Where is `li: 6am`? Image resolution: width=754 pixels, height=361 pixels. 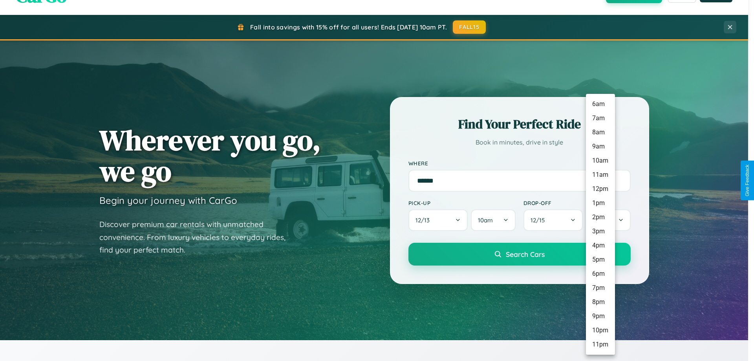 li: 6am is located at coordinates (600, 104).